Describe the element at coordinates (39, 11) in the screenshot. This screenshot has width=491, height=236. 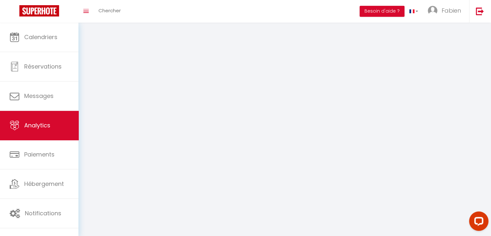
I see `img: Super Booking` at that location.